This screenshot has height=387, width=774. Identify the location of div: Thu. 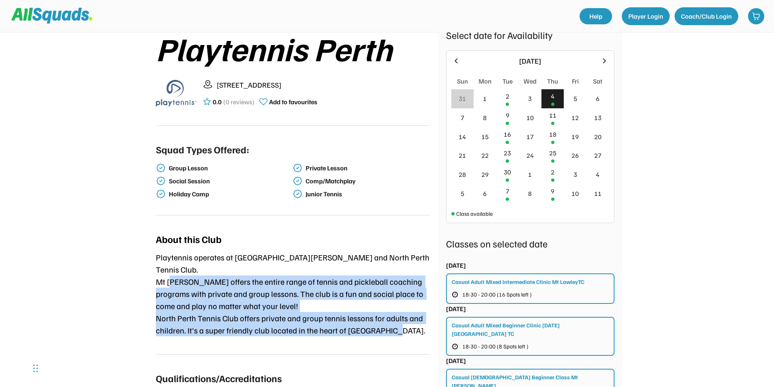
(552, 81).